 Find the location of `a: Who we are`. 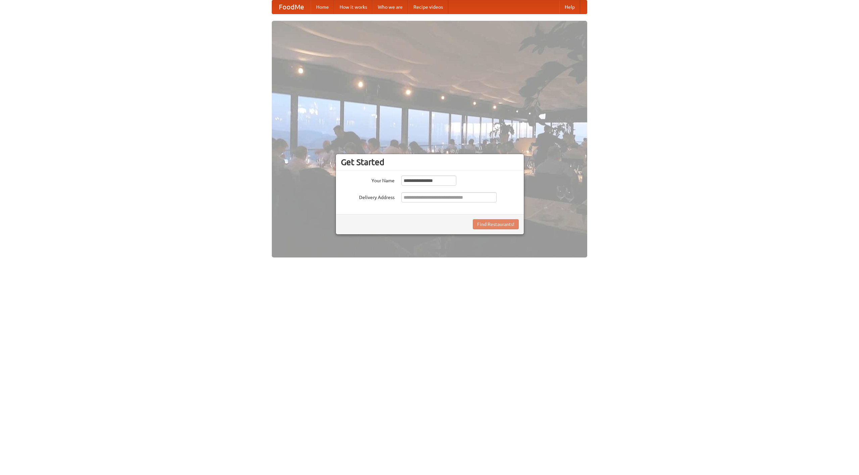

a: Who we are is located at coordinates (390, 7).